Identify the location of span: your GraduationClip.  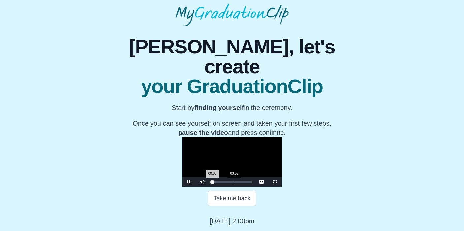
(232, 86).